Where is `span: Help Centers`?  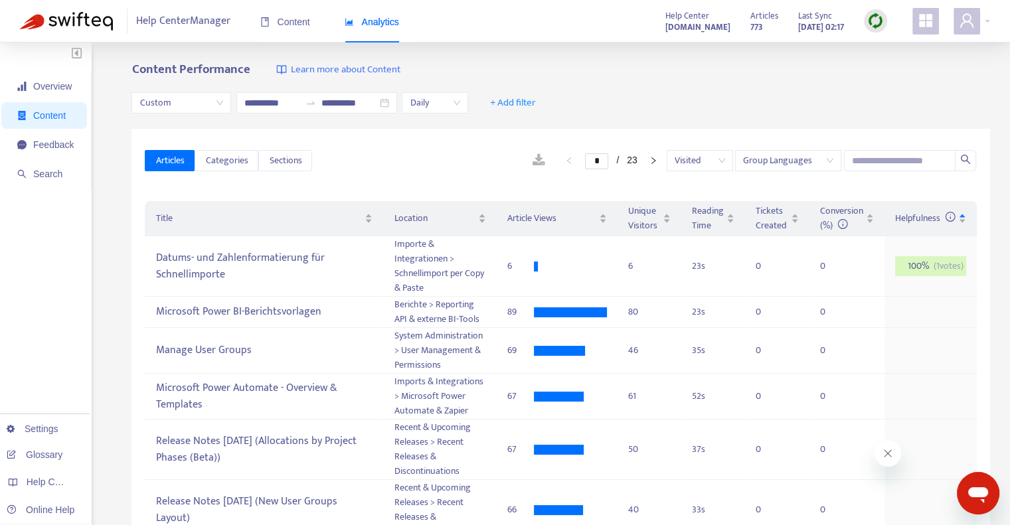 span: Help Centers is located at coordinates (54, 482).